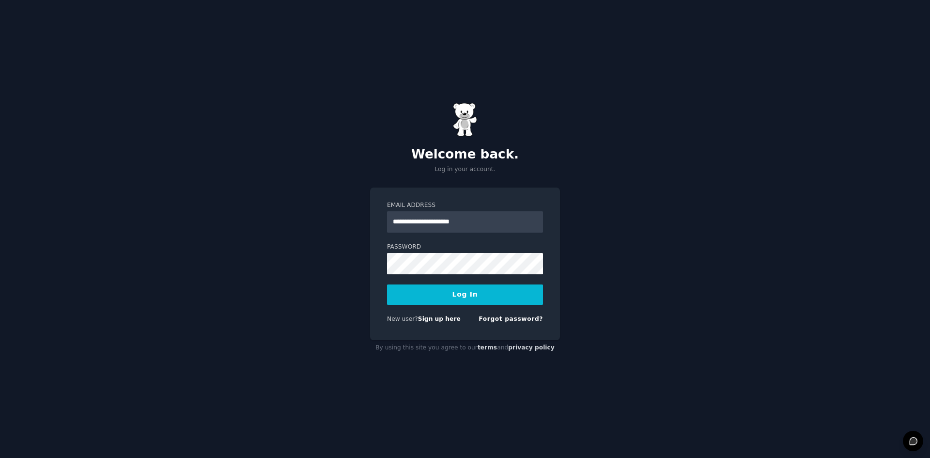  Describe the element at coordinates (465, 120) in the screenshot. I see `img: Gummy Bear` at that location.